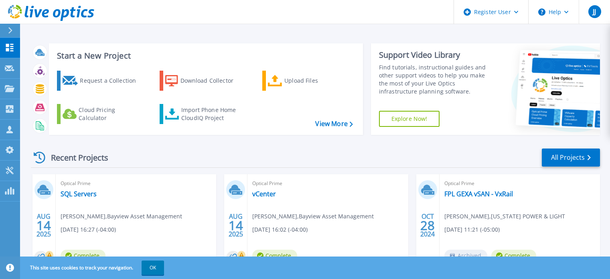  What do you see at coordinates (101, 81) in the screenshot?
I see `a: Request a Collection` at bounding box center [101, 81].